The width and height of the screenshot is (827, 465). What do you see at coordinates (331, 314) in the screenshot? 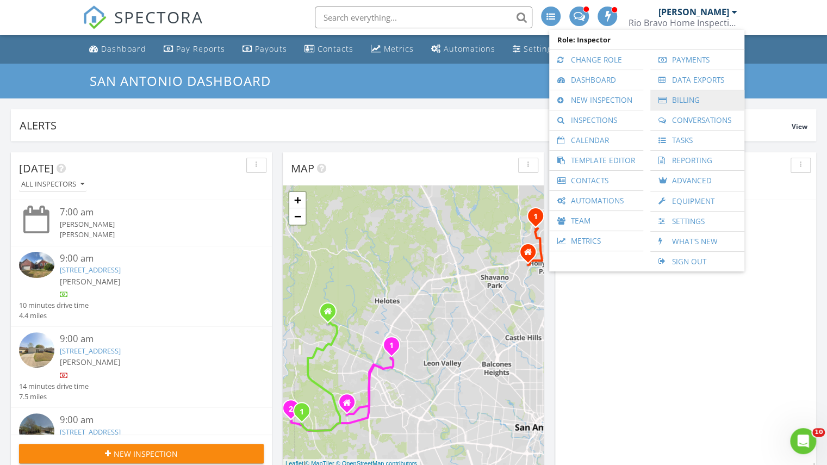
I see `div: 13558 Ailey Knoll, San Antonio TX 78254` at bounding box center [331, 314].